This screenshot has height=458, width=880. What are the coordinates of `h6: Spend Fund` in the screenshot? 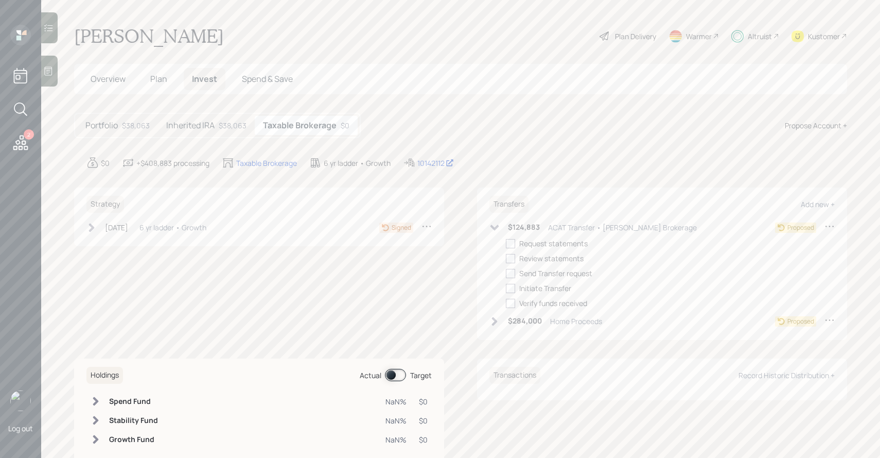 It's located at (133, 401).